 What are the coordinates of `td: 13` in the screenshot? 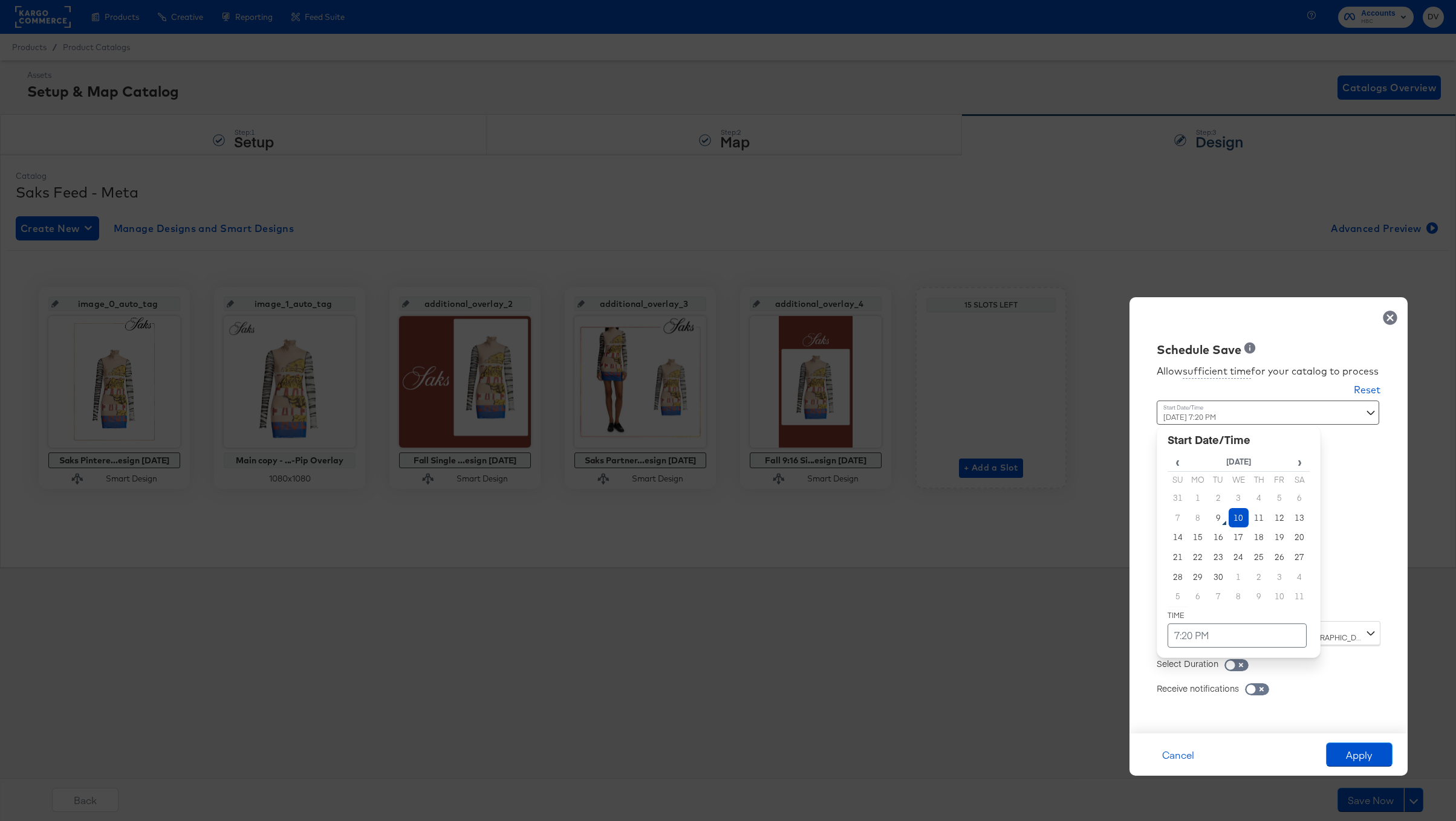 It's located at (1299, 518).